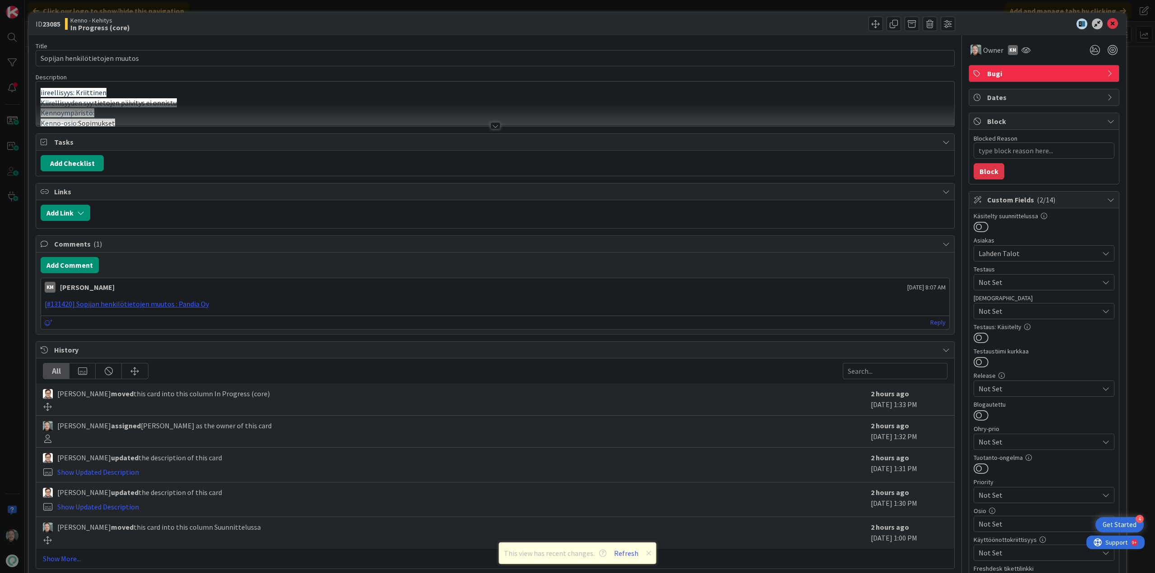  Describe the element at coordinates (626, 554) in the screenshot. I see `button: Refresh` at that location.